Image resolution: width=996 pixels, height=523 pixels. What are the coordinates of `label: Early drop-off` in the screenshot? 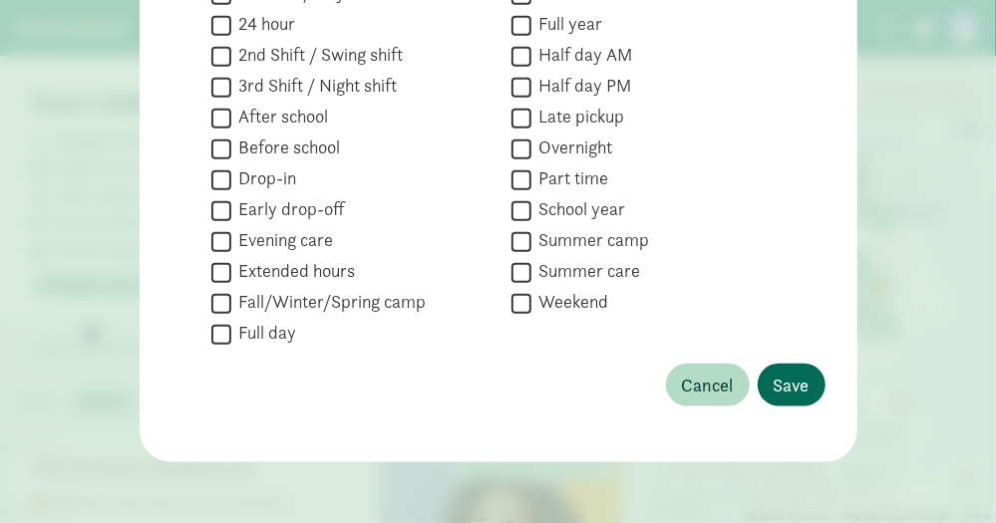 It's located at (288, 209).